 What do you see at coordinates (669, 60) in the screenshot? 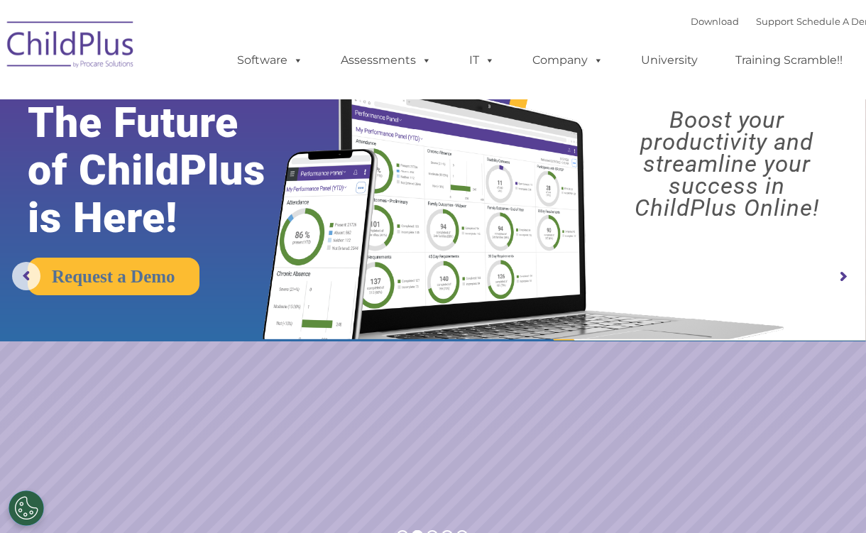
I see `a: University` at bounding box center [669, 60].